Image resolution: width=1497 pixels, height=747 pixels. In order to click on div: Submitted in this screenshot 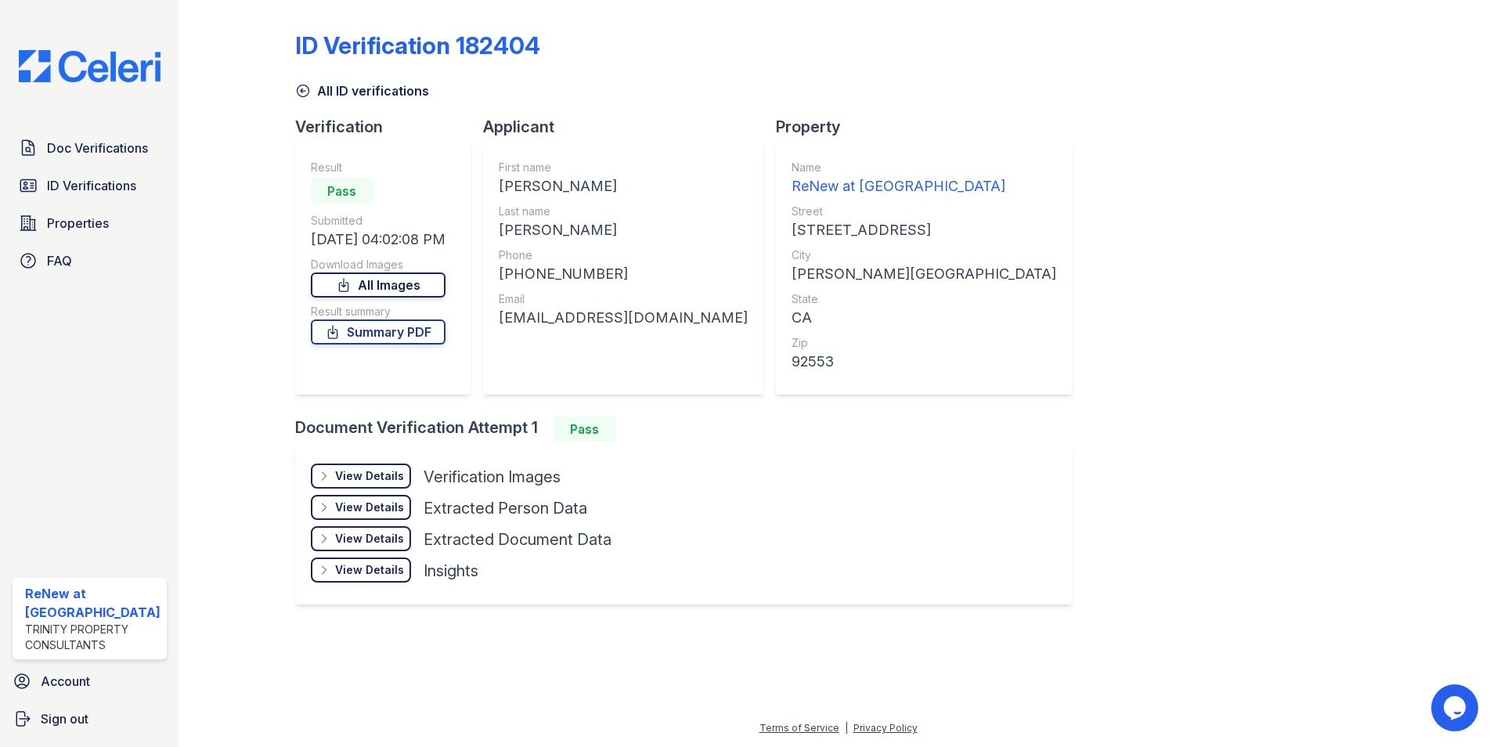, I will do `click(378, 221)`.